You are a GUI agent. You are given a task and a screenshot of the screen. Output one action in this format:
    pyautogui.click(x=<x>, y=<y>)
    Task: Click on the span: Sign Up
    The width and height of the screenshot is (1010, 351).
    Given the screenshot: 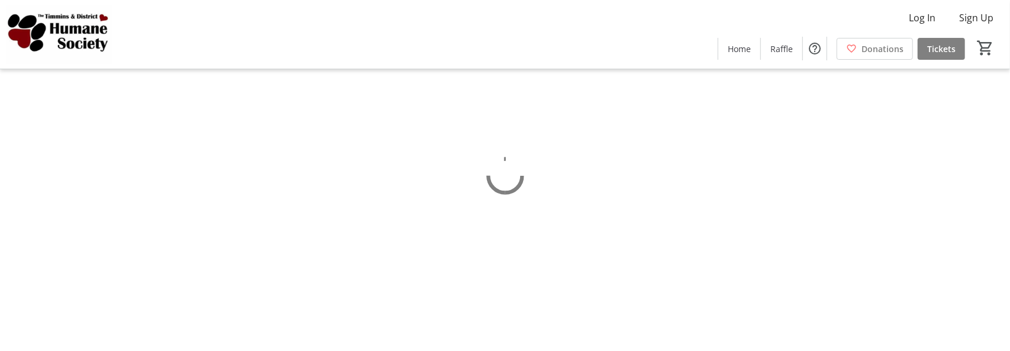 What is the action you would take?
    pyautogui.click(x=976, y=18)
    